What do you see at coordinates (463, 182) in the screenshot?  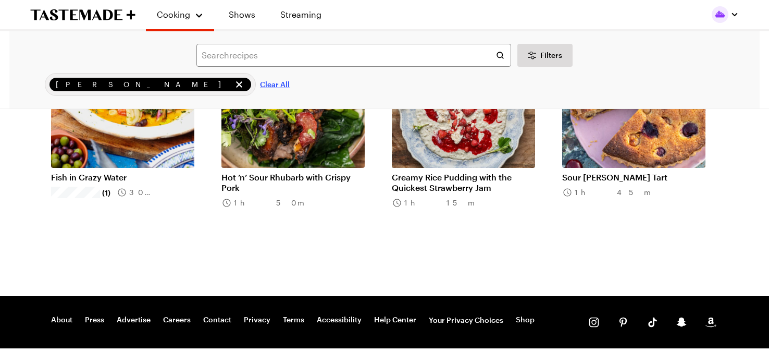 I see `a: Creamy Rice Pudding with the Quickest Strawberry Jam` at bounding box center [463, 182].